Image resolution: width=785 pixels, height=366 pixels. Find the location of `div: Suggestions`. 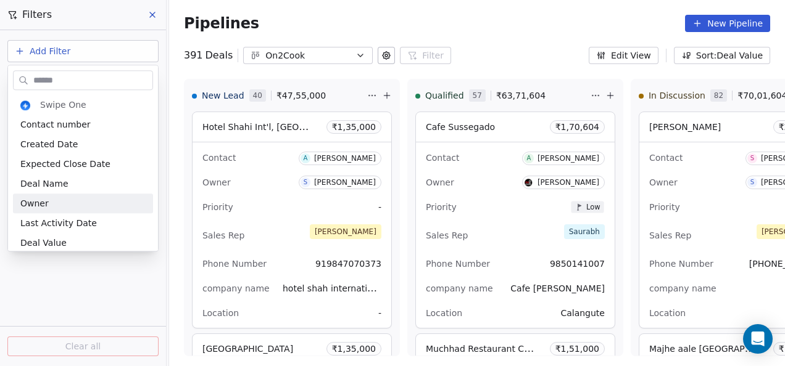

div: Suggestions is located at coordinates (83, 184).